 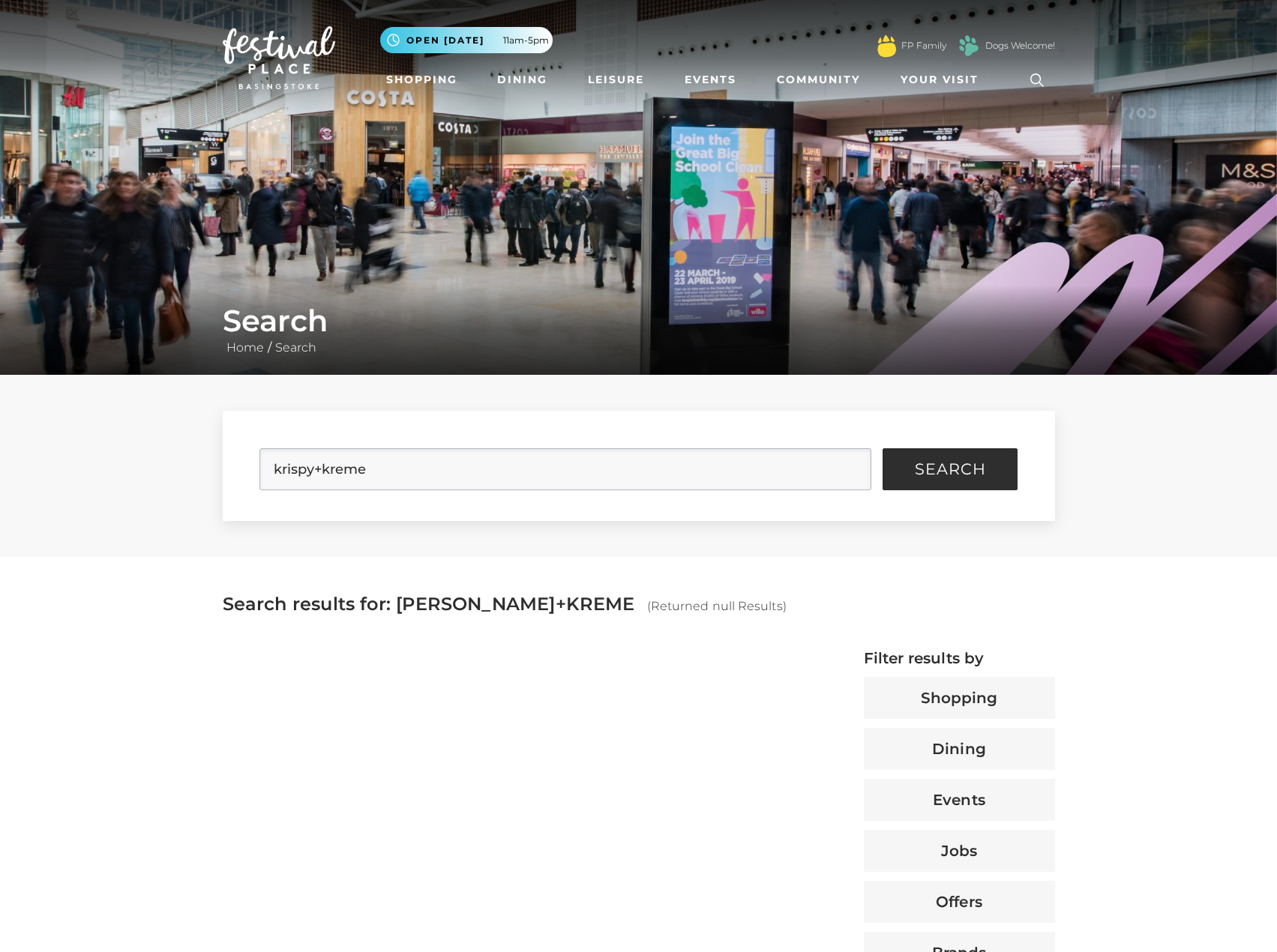 I want to click on span: Your Visit, so click(x=940, y=80).